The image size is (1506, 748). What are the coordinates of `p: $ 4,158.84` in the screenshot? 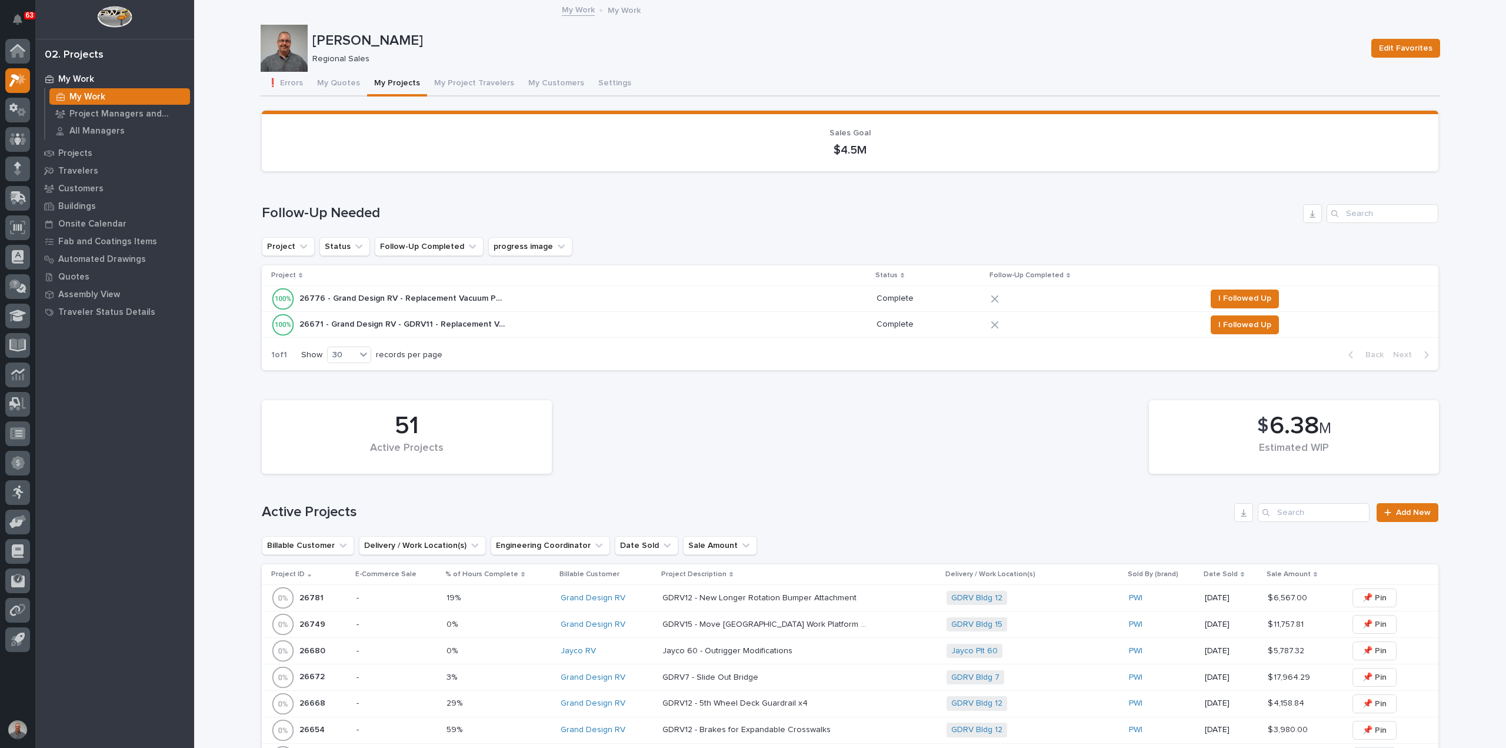 It's located at (1287, 702).